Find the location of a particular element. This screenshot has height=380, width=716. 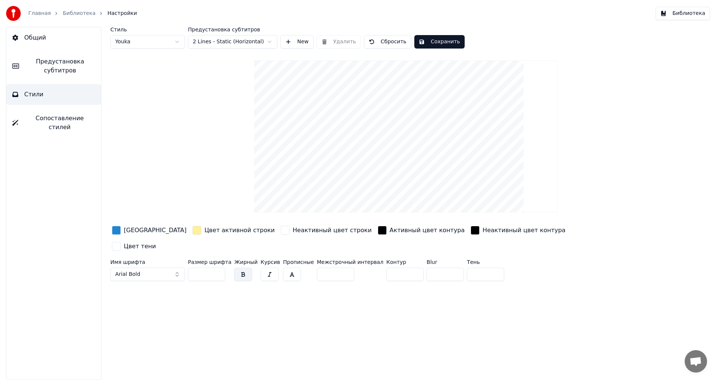

label: Blur is located at coordinates (445, 262).